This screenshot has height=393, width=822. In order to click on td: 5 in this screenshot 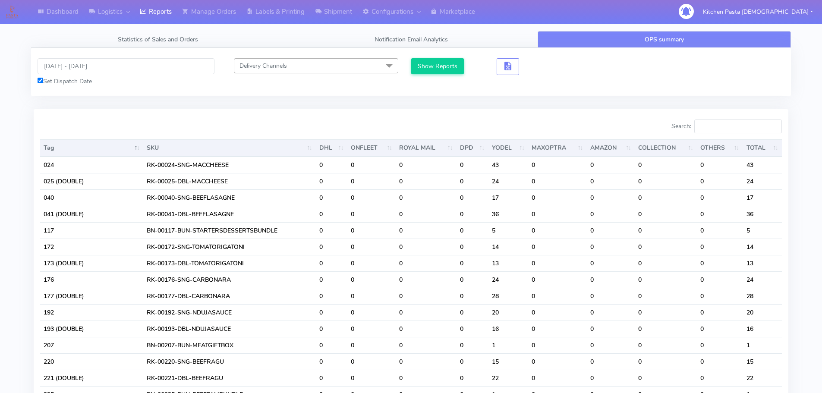, I will do `click(762, 230)`.